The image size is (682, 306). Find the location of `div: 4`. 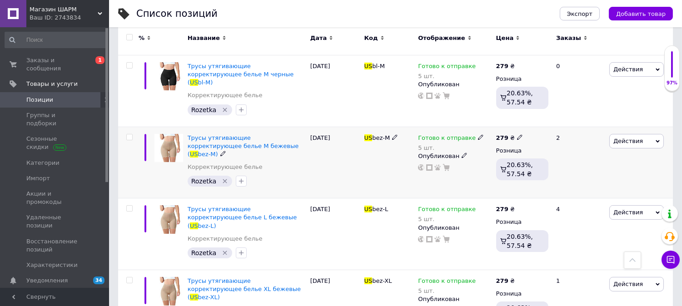

div: 4 is located at coordinates (579, 235).